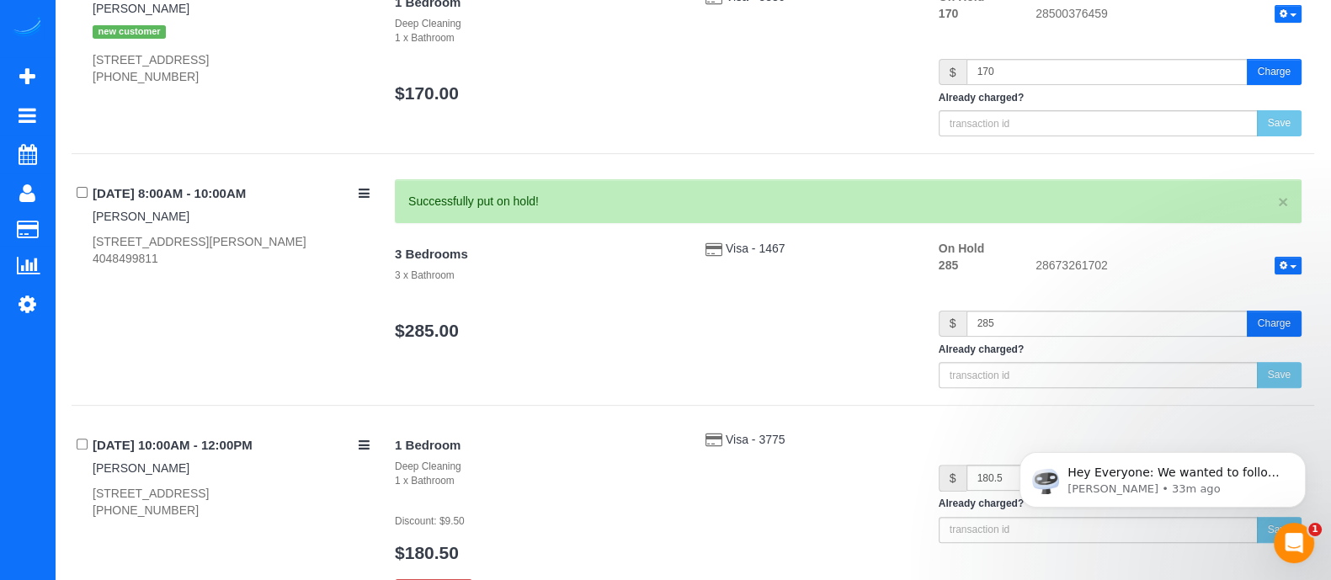  Describe the element at coordinates (182, 72) in the screenshot. I see `p: Message from Ellie, sent 33m ago` at that location.